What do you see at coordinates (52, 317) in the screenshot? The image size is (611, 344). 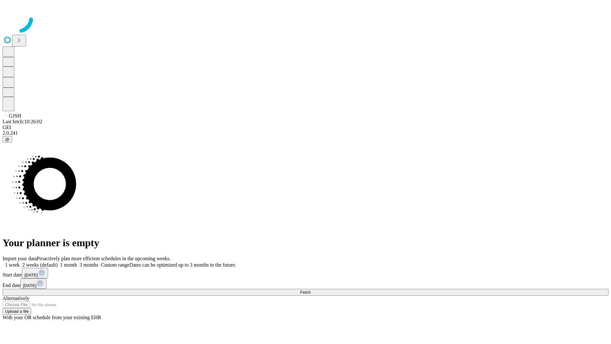 I see `span: With your OR schedule from your existing EHR` at bounding box center [52, 317].